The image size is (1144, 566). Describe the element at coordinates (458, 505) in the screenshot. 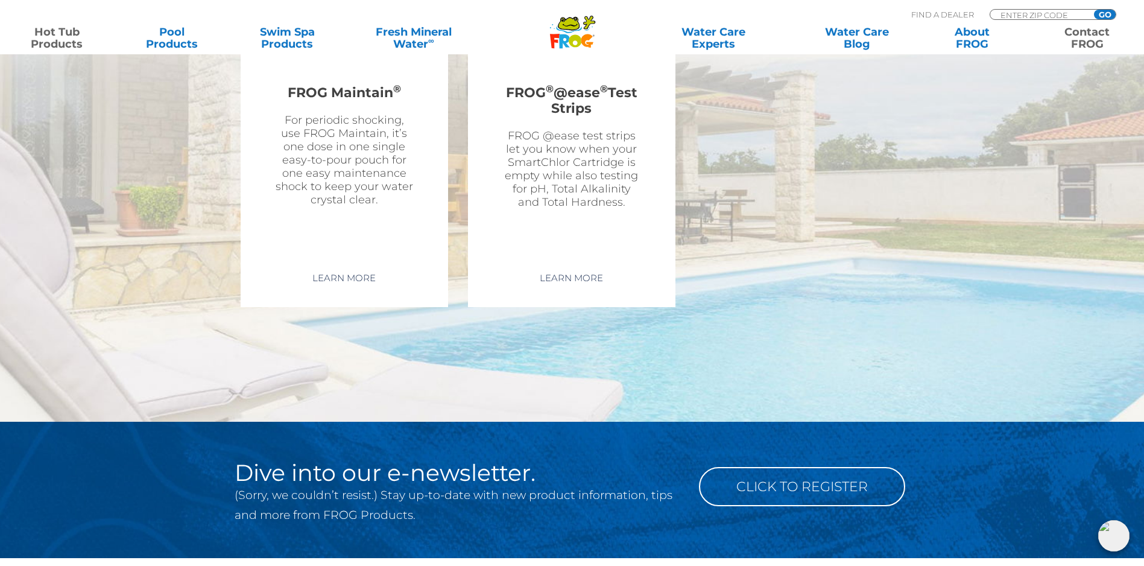

I see `p: (Sorry, we couldn’t resist.) Stay up-to-date with new product information, tips and more from FRO...` at that location.